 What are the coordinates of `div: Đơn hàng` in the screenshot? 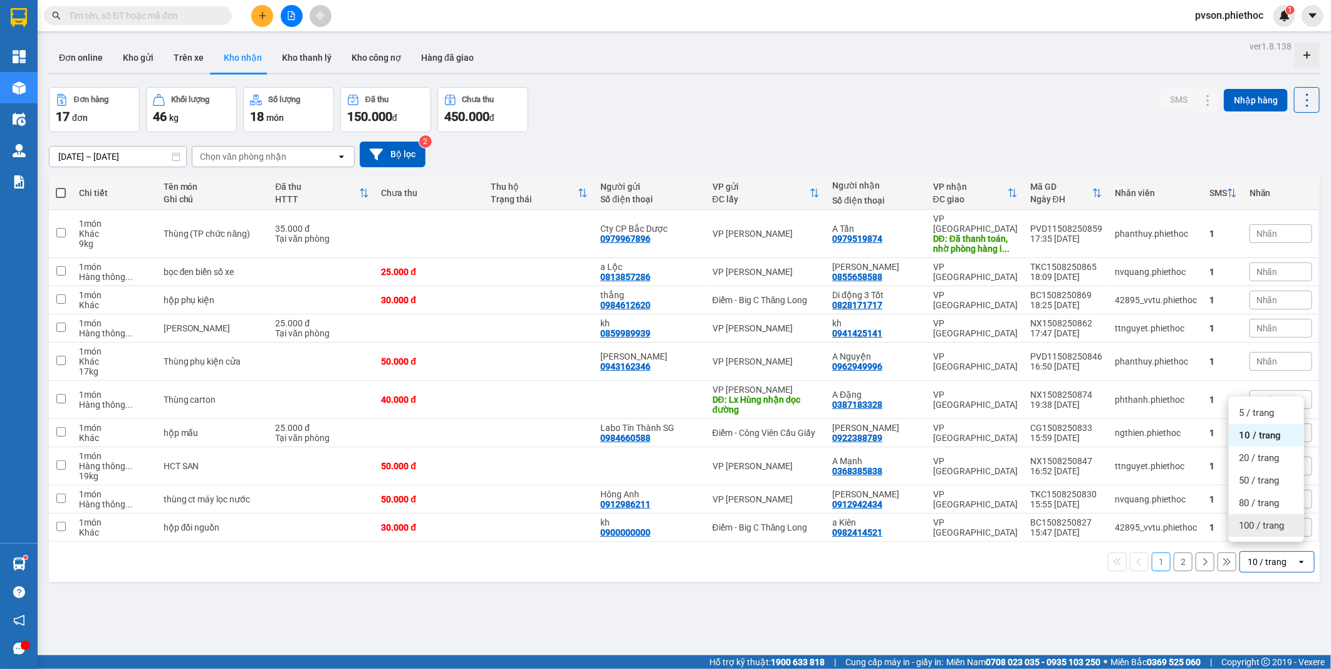 It's located at (91, 100).